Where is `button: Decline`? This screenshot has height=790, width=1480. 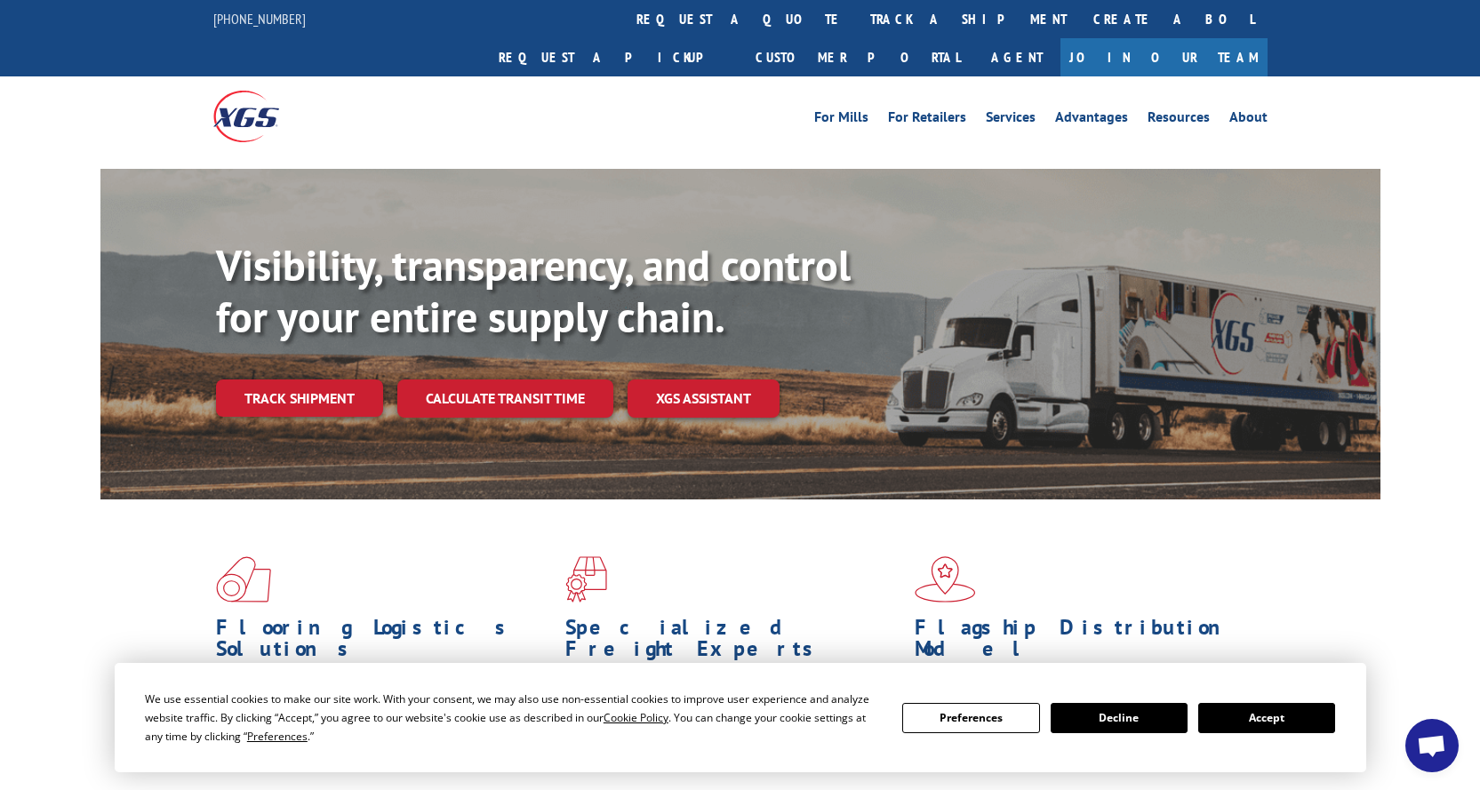
button: Decline is located at coordinates (1119, 718).